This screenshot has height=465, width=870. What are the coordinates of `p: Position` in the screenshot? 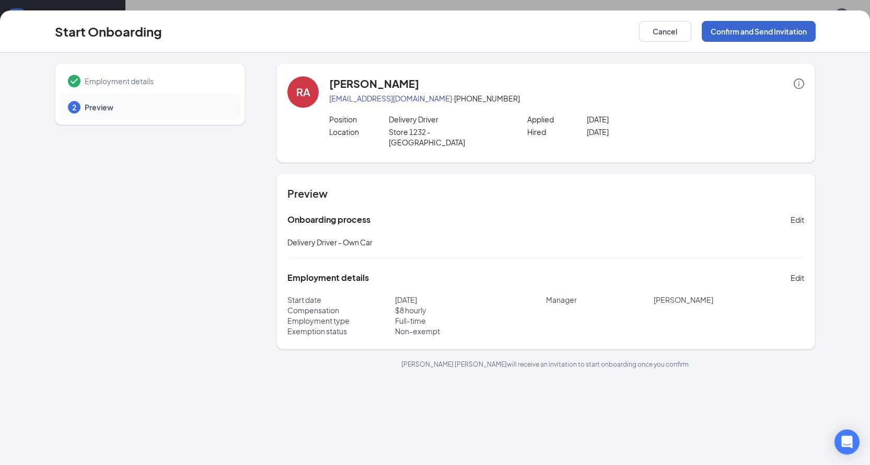 It's located at (359, 119).